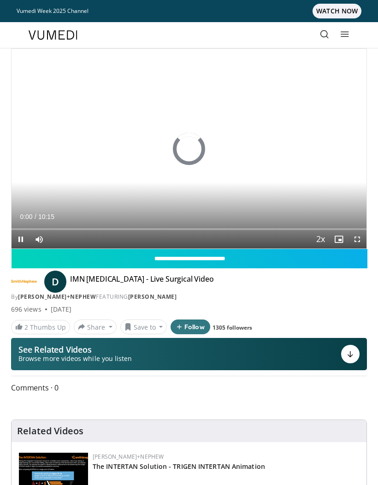  I want to click on a: 1305 followers, so click(232, 327).